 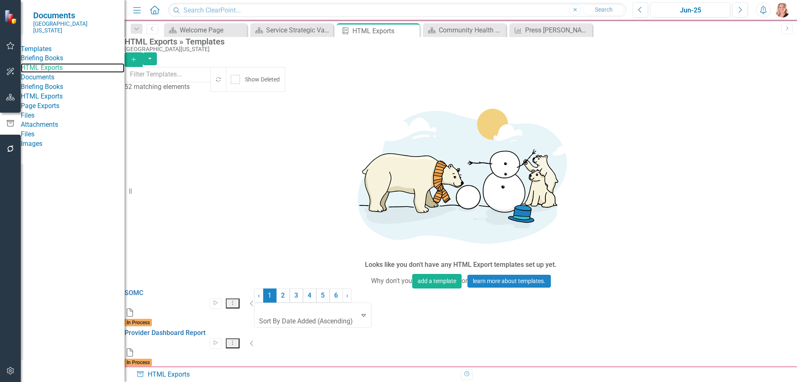 What do you see at coordinates (461, 265) in the screenshot?
I see `div: Looks like you don't have any HTML Export templates set up yet.` at bounding box center [461, 265].